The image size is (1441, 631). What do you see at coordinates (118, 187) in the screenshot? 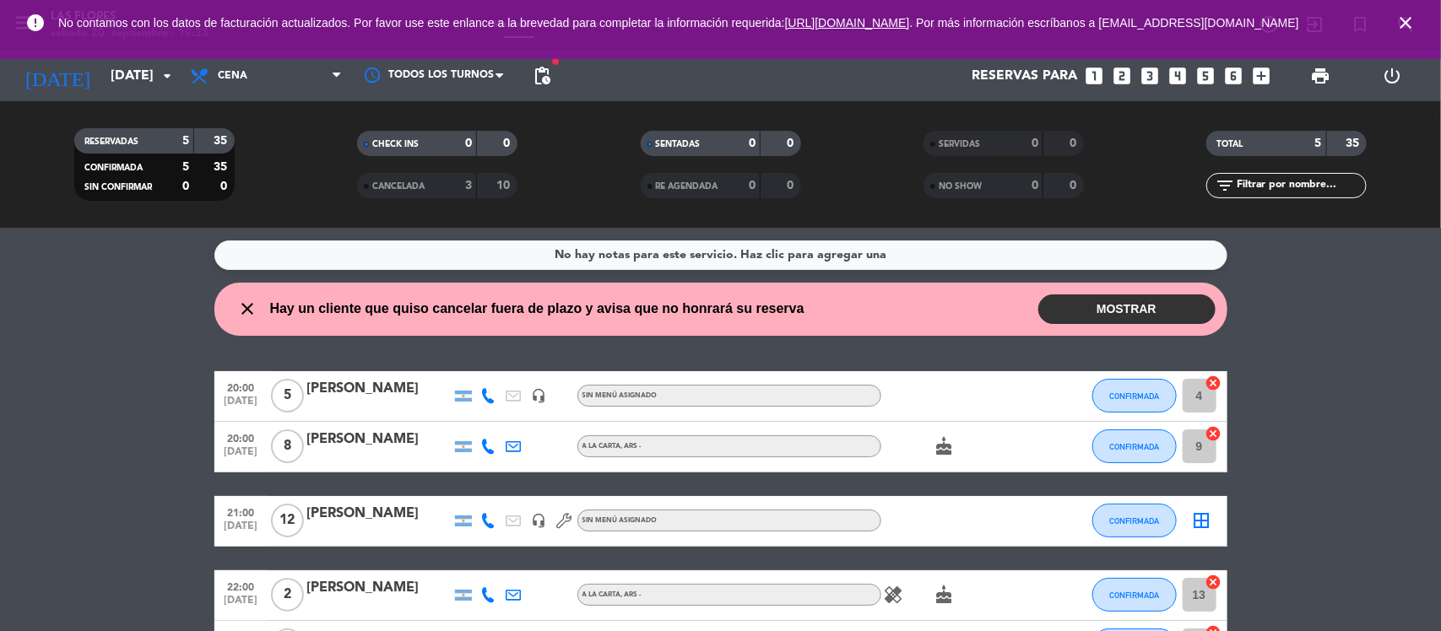
I see `span: SIN CONFIRMAR` at bounding box center [118, 187].